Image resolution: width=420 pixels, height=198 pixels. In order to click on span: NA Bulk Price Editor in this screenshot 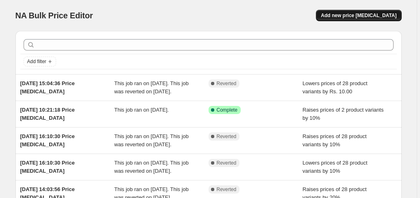, I will do `click(54, 15)`.